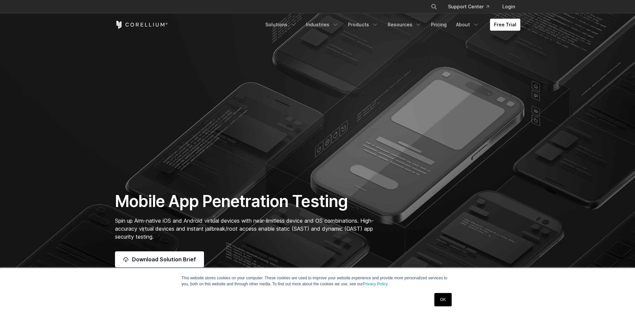 This screenshot has height=315, width=635. I want to click on a: Solutions, so click(281, 25).